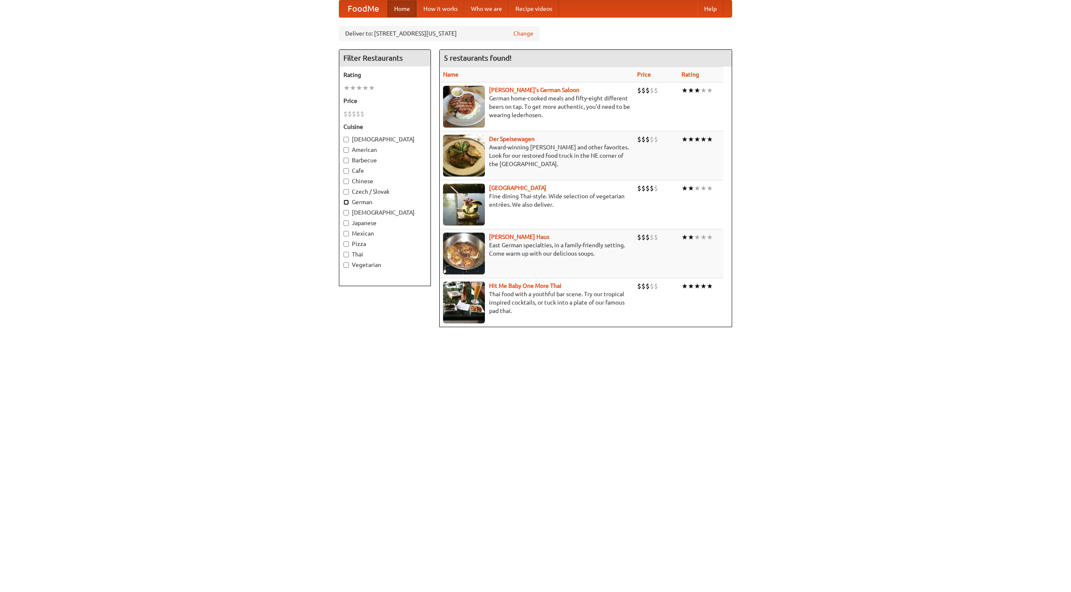  Describe the element at coordinates (511, 139) in the screenshot. I see `b: Der Speisewagen` at that location.